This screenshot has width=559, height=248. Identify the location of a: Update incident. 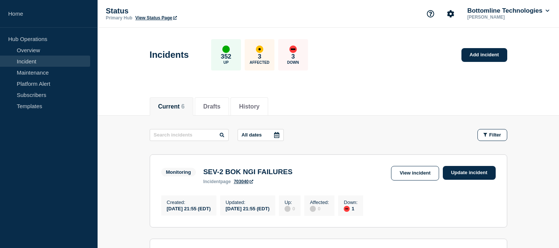
(469, 172).